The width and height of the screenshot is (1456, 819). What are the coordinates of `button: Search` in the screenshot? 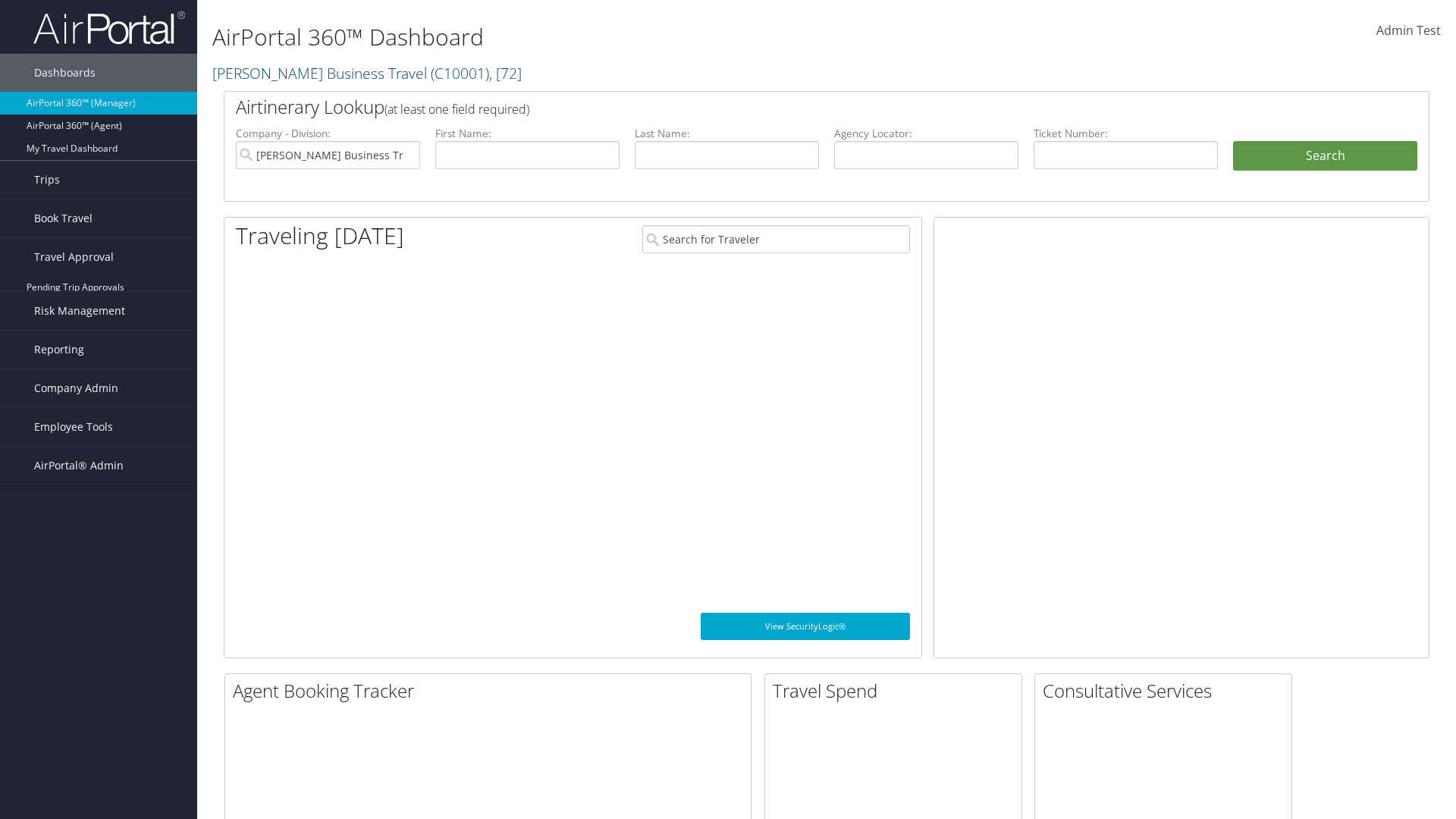 It's located at (1324, 156).